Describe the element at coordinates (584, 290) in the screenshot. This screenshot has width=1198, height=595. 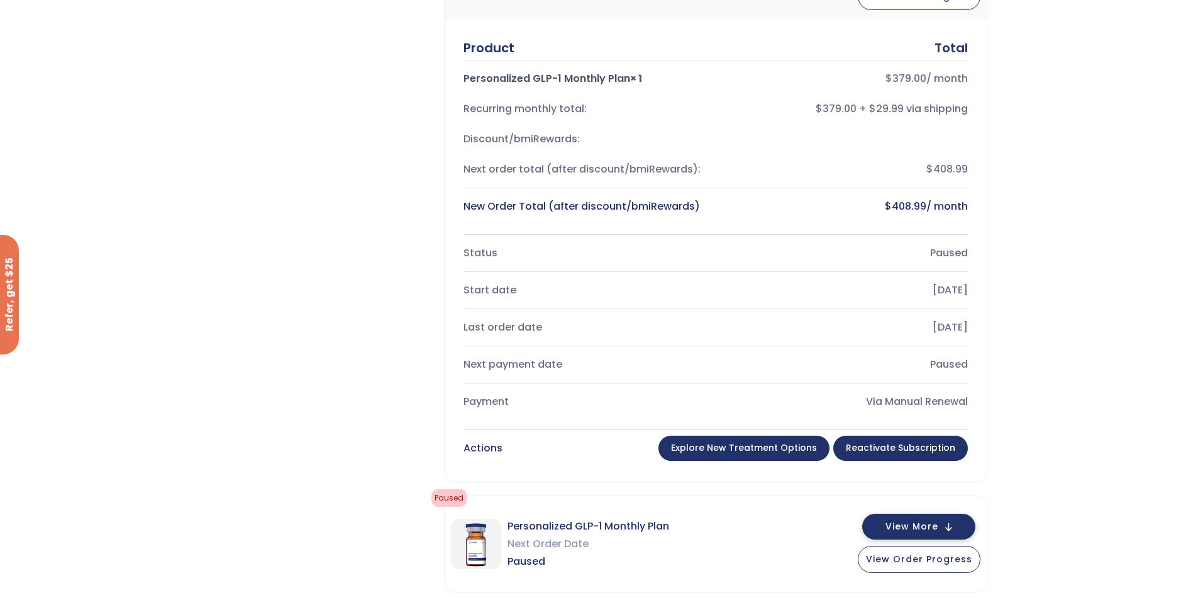
I see `div: Start date` at that location.